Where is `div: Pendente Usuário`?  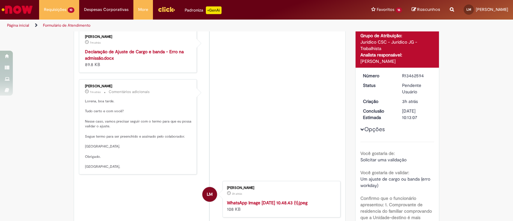 div: Pendente Usuário is located at coordinates (417, 89).